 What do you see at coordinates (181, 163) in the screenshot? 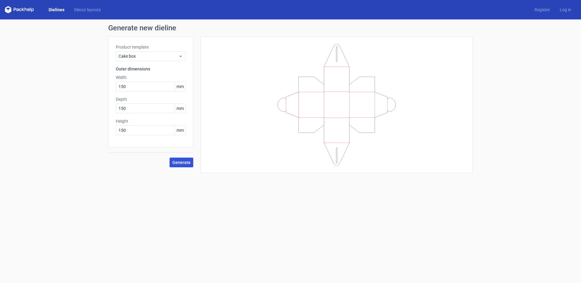
I see `button: Generate` at bounding box center [181, 163].